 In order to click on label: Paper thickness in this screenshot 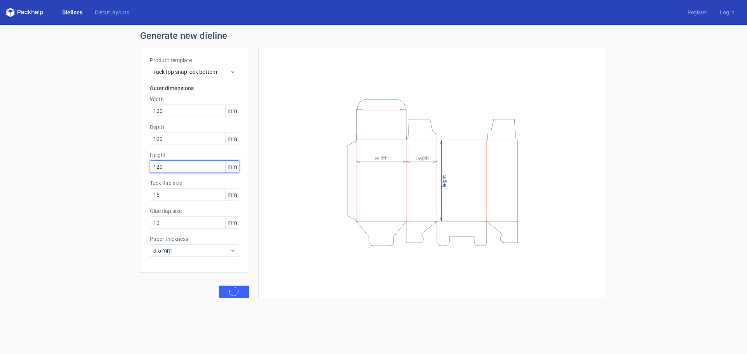, I will do `click(195, 239)`.